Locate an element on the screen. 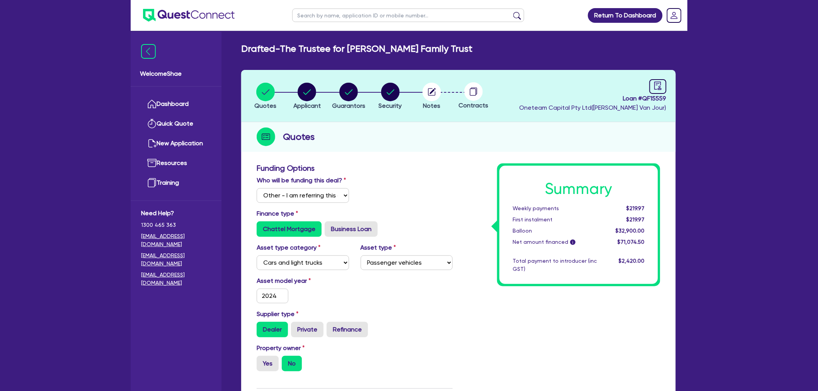  a: Resources is located at coordinates (176, 163).